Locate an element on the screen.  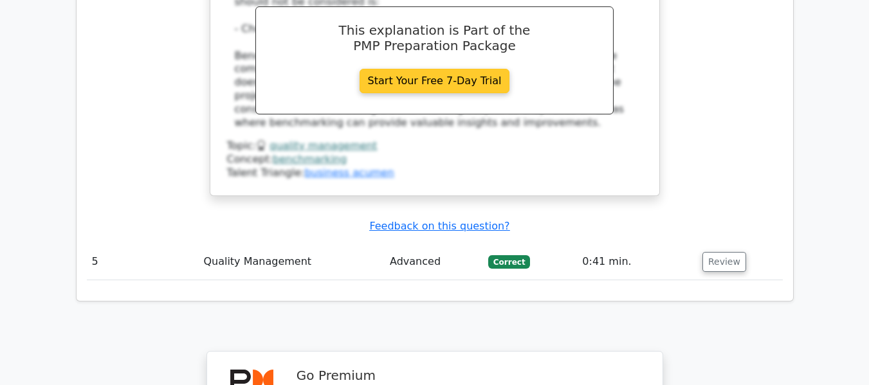
div: Topic: is located at coordinates (435, 146).